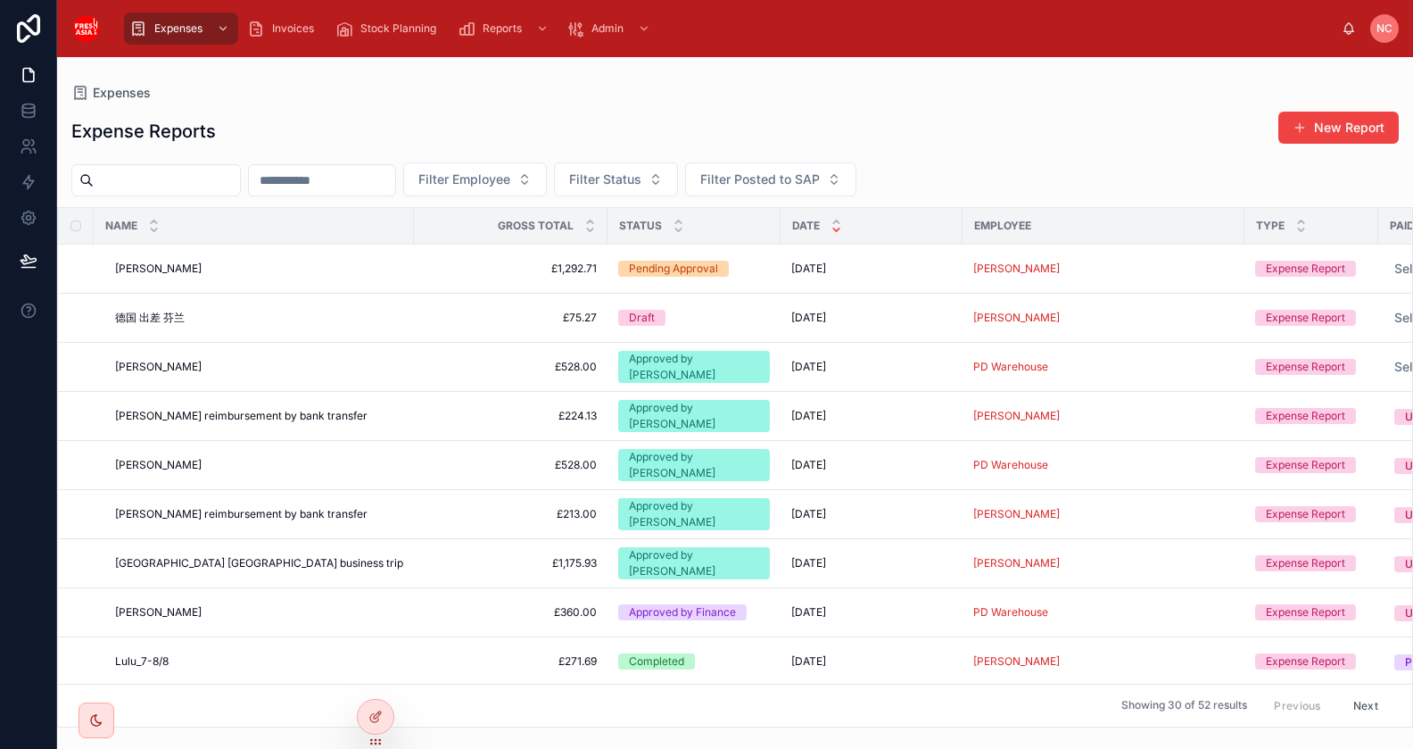 This screenshot has width=1413, height=749. I want to click on a: Completed, so click(694, 661).